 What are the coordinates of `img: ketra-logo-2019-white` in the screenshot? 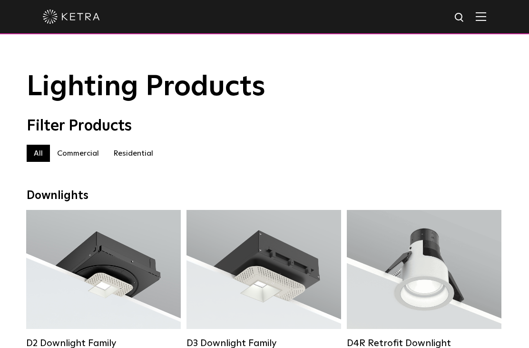 It's located at (71, 17).